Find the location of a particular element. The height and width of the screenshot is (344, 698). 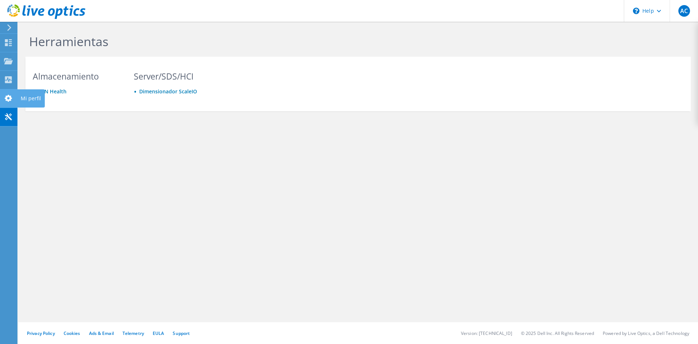

h3: Almacenamiento is located at coordinates (76, 76).